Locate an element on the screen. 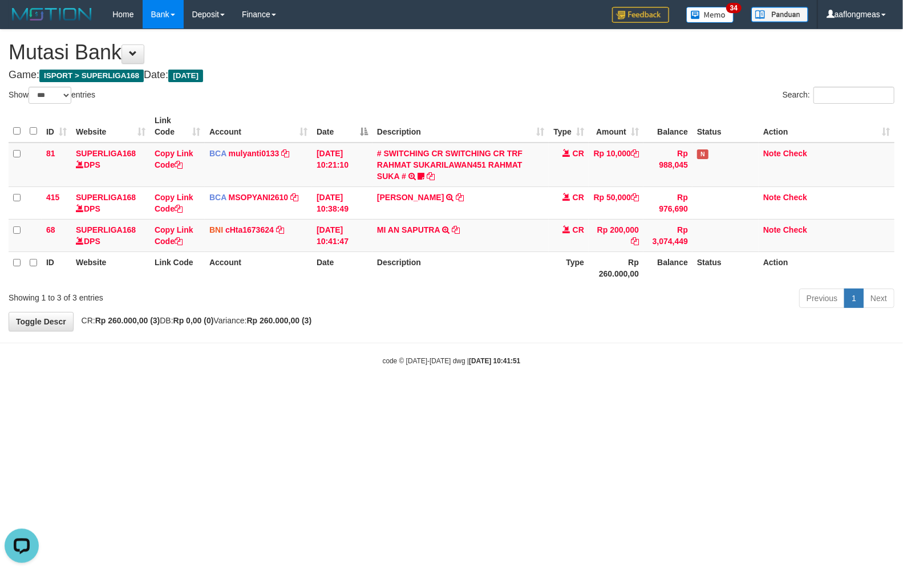 Image resolution: width=903 pixels, height=572 pixels. a: Toggle Descr is located at coordinates (41, 322).